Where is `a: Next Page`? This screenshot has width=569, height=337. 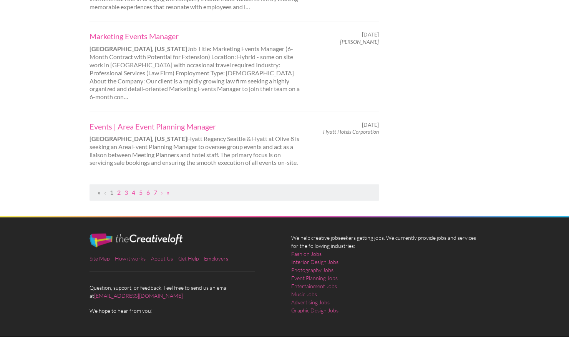 a: Next Page is located at coordinates (162, 192).